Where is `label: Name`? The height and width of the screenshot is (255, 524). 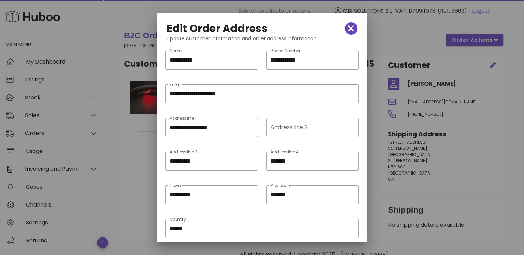 label: Name is located at coordinates (175, 51).